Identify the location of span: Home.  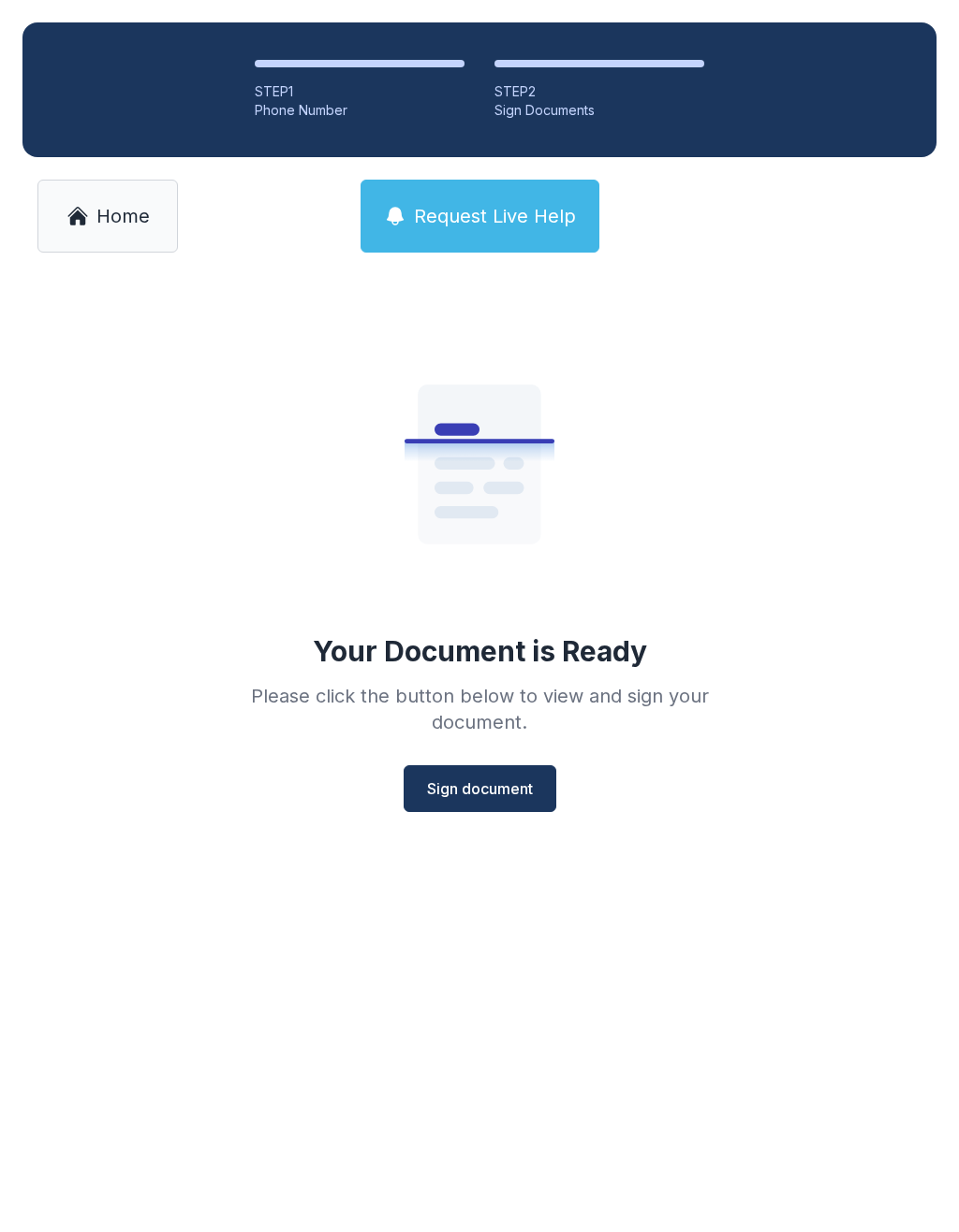
(123, 216).